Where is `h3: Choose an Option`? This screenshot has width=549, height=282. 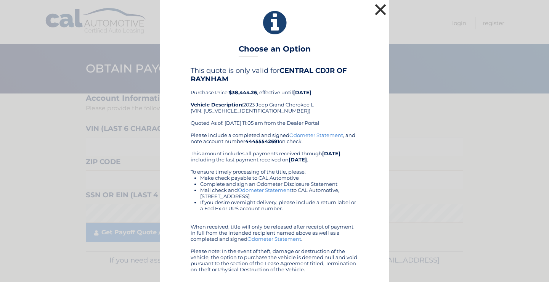
h3: Choose an Option is located at coordinates (274, 51).